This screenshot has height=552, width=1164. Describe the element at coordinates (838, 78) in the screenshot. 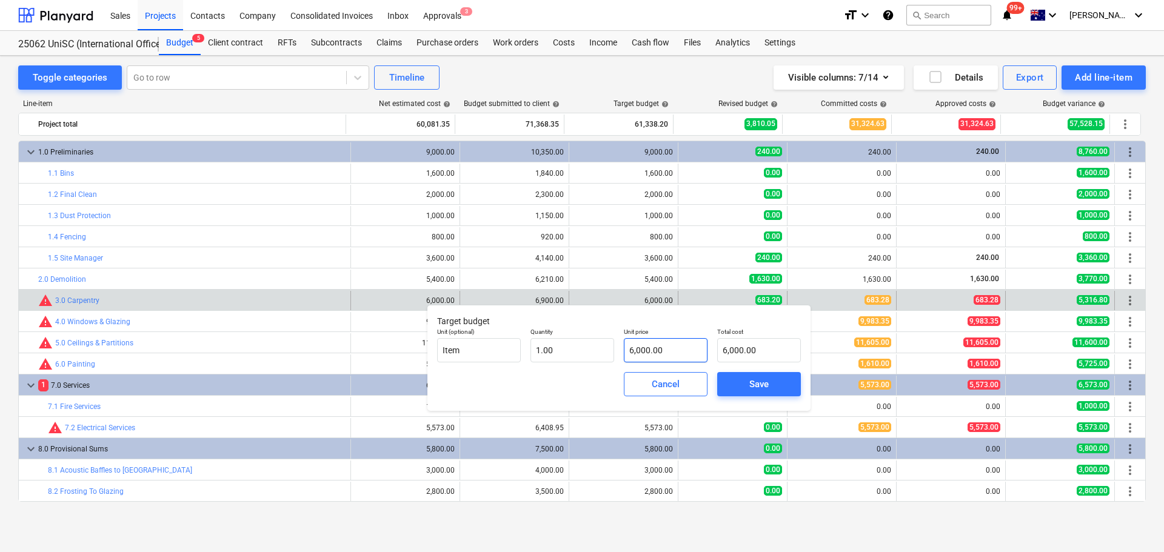

I see `div: Visible columns : 7/14` at that location.